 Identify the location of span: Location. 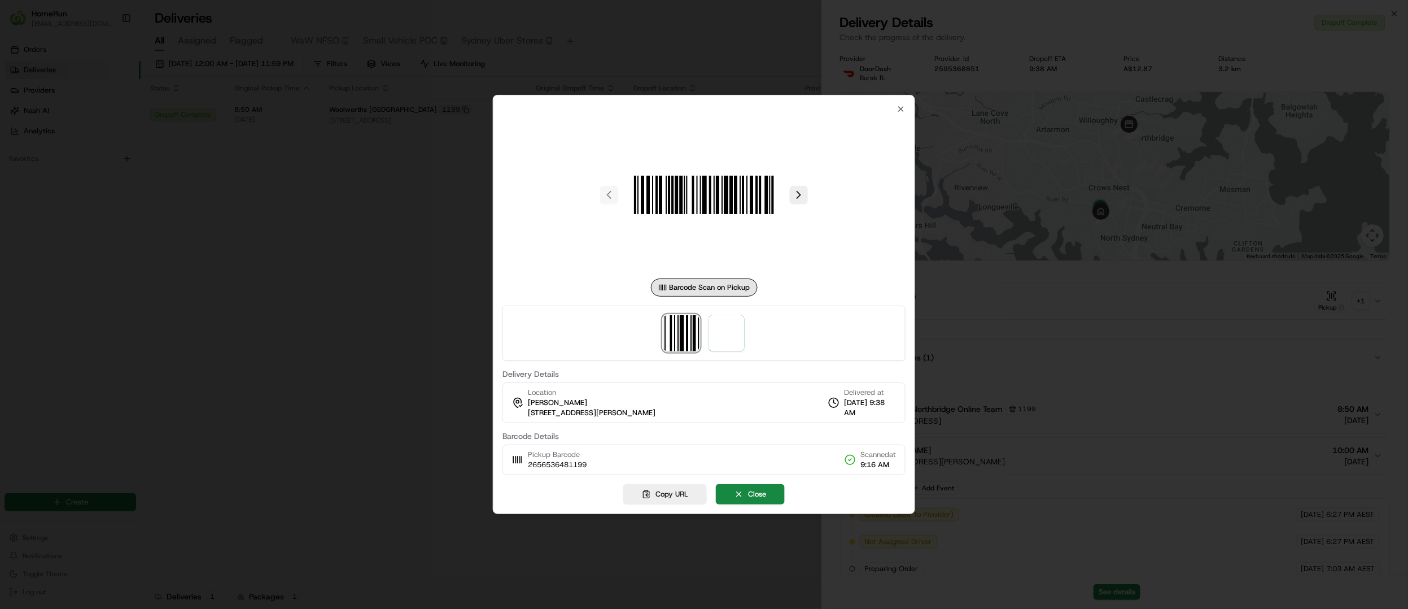
(542, 392).